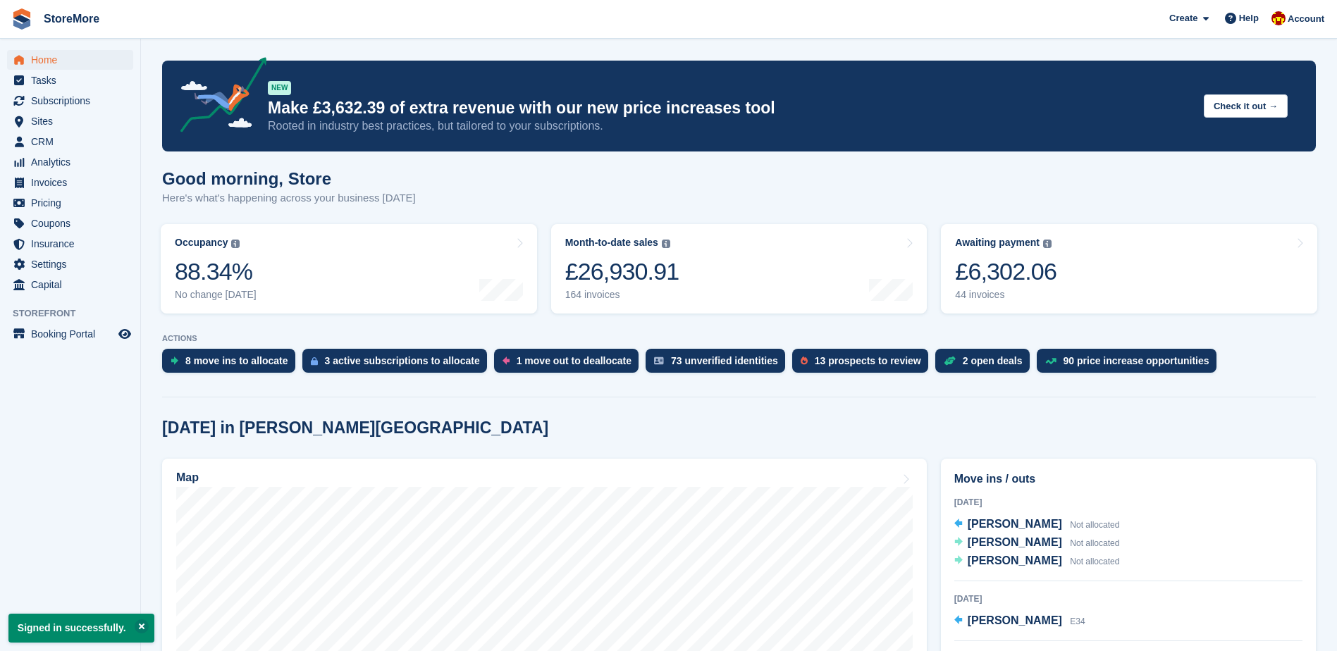  What do you see at coordinates (289, 178) in the screenshot?
I see `h1: Good morning, Store` at bounding box center [289, 178].